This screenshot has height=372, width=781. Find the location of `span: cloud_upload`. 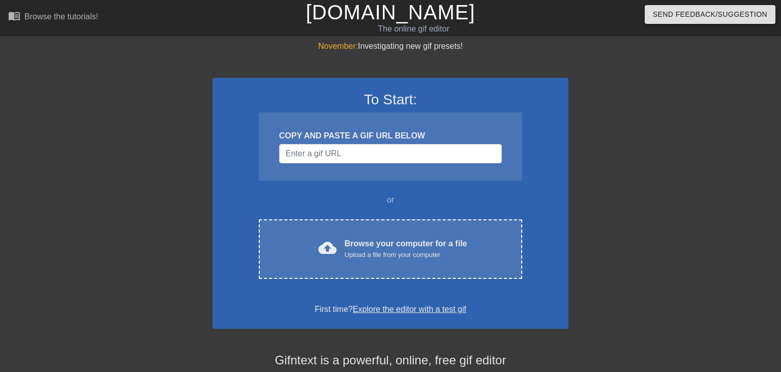

span: cloud_upload is located at coordinates (327, 248).